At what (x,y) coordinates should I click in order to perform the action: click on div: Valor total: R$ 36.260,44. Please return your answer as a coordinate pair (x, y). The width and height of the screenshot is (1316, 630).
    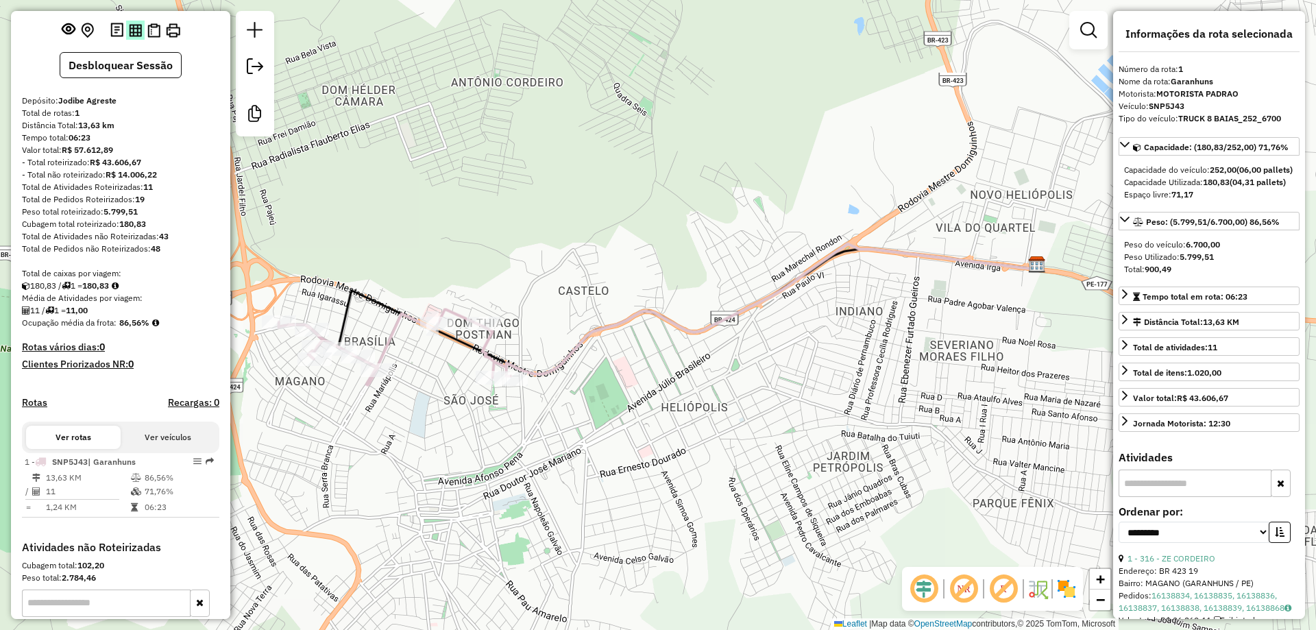
    Looking at the image, I should click on (1209, 621).